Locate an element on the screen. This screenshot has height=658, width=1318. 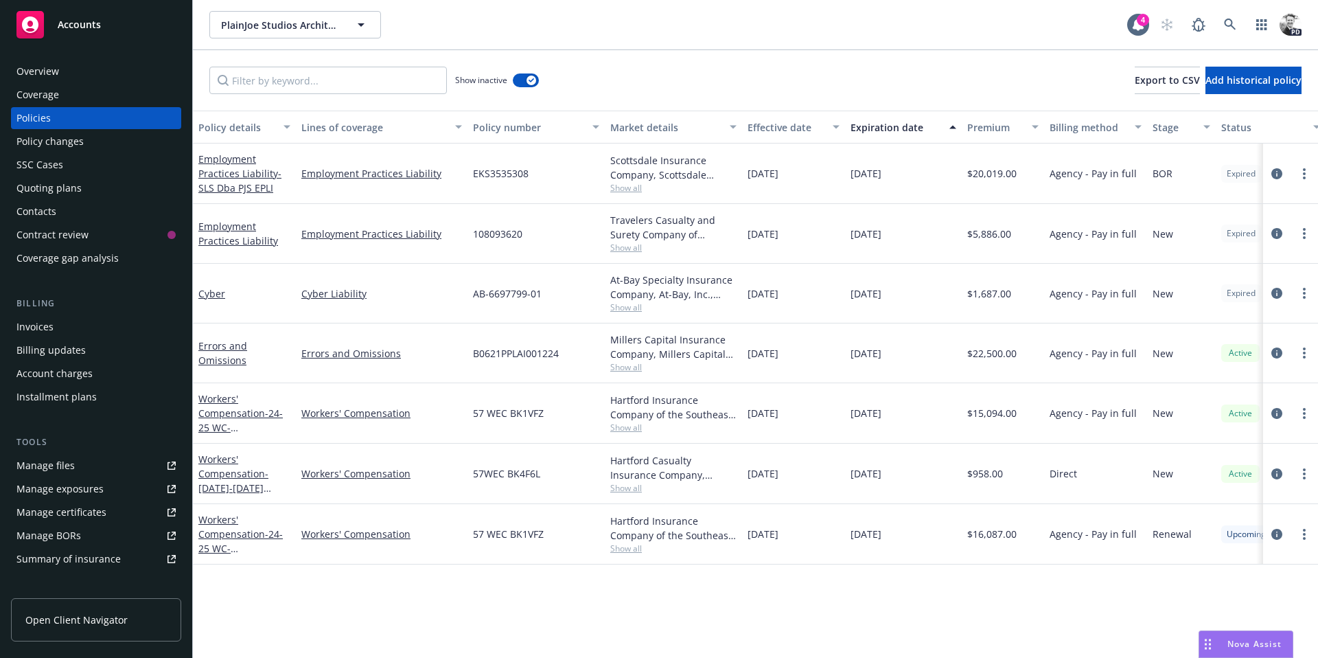
div: Manage files is located at coordinates (45, 466).